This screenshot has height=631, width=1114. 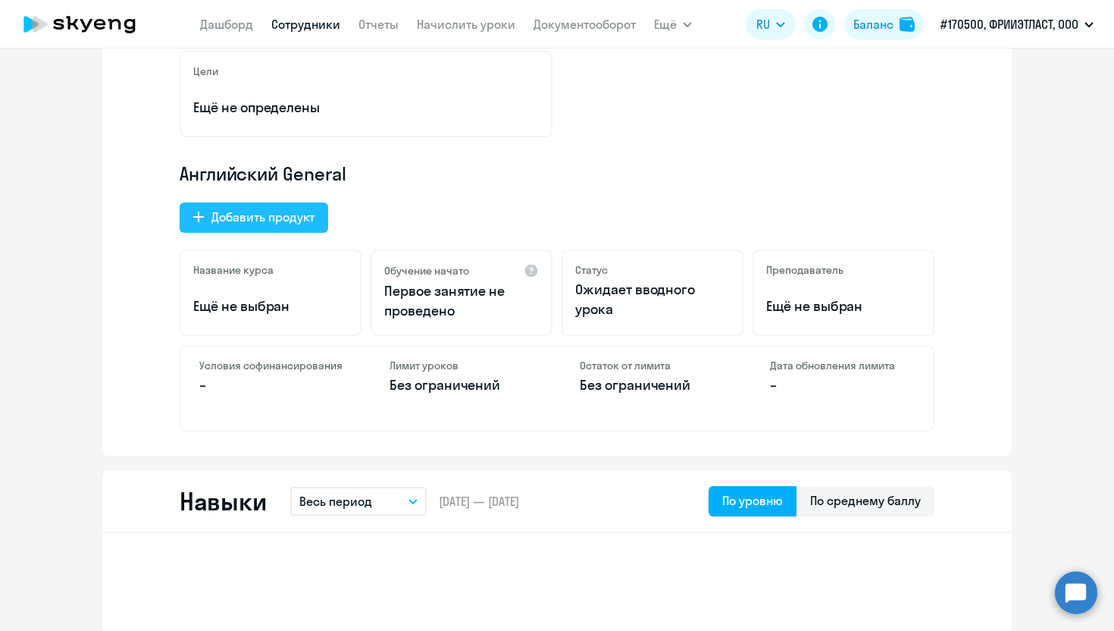 What do you see at coordinates (1009, 24) in the screenshot?
I see `p: #170500, ФРИИЭТЛАСТ, ООО` at bounding box center [1009, 24].